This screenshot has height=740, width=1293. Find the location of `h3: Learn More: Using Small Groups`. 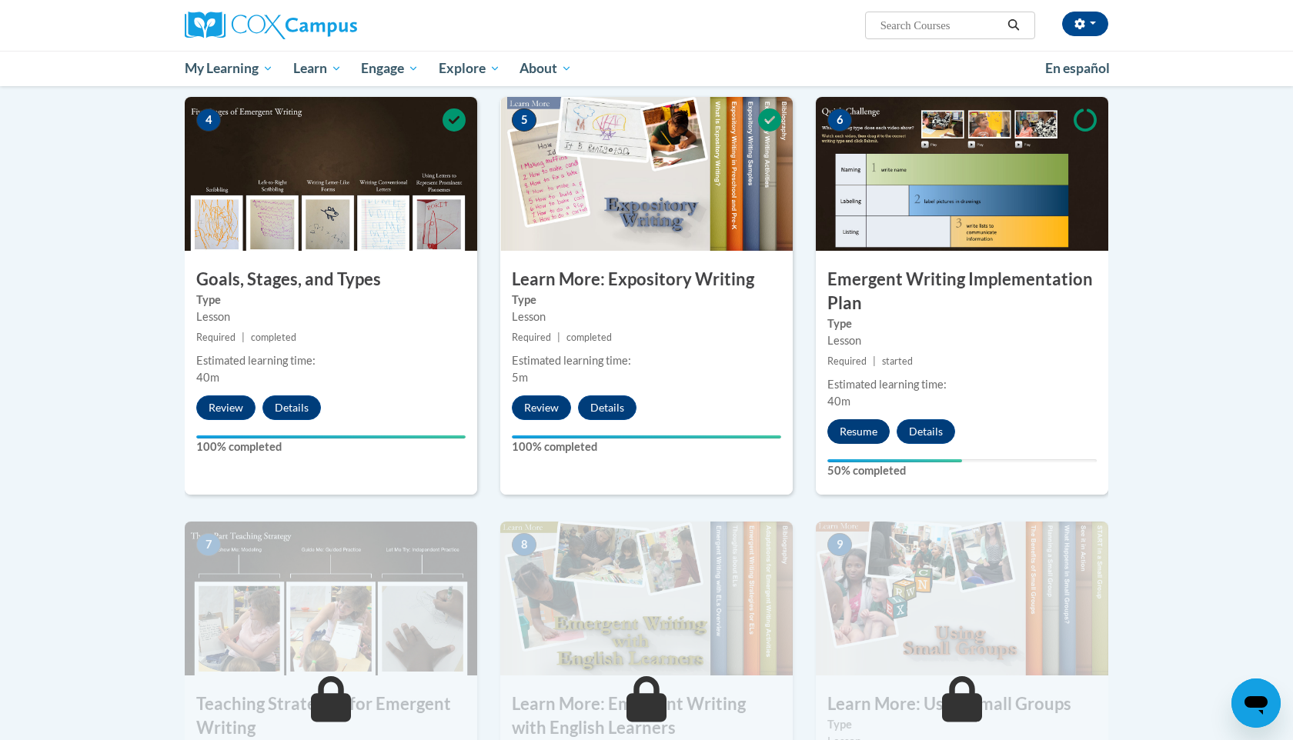

h3: Learn More: Using Small Groups is located at coordinates (962, 704).